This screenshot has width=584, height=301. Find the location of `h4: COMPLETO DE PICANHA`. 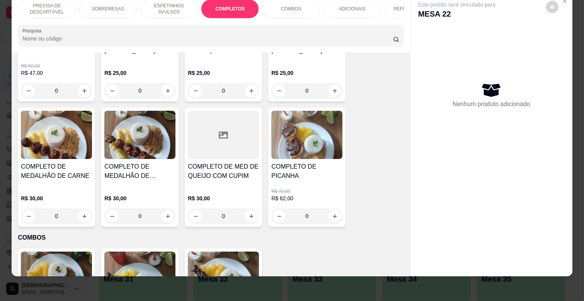

h4: COMPLETO DE PICANHA is located at coordinates (307, 171).